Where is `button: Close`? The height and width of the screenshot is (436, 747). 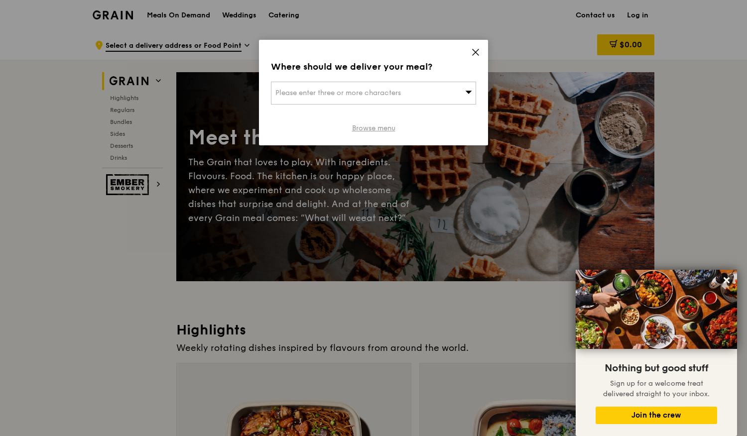 button: Close is located at coordinates (726, 280).